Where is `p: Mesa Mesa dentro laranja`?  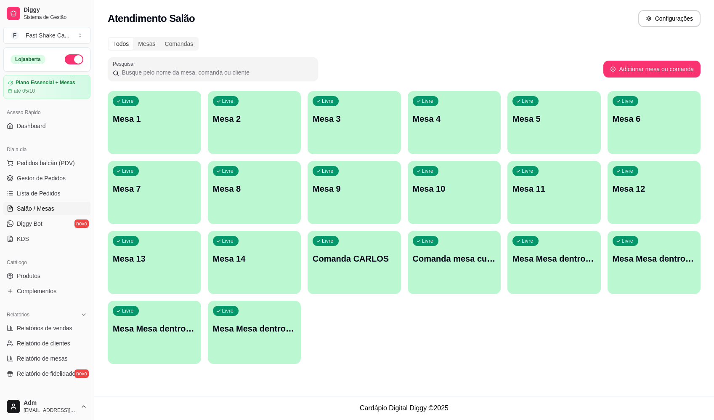
p: Mesa Mesa dentro laranja is located at coordinates (655, 259).